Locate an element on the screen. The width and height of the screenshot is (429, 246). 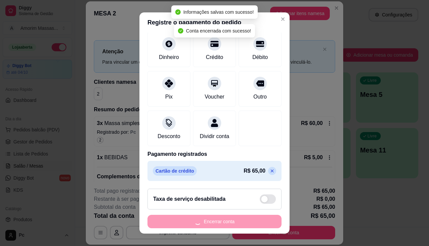
div: Dividir conta is located at coordinates (215, 136).